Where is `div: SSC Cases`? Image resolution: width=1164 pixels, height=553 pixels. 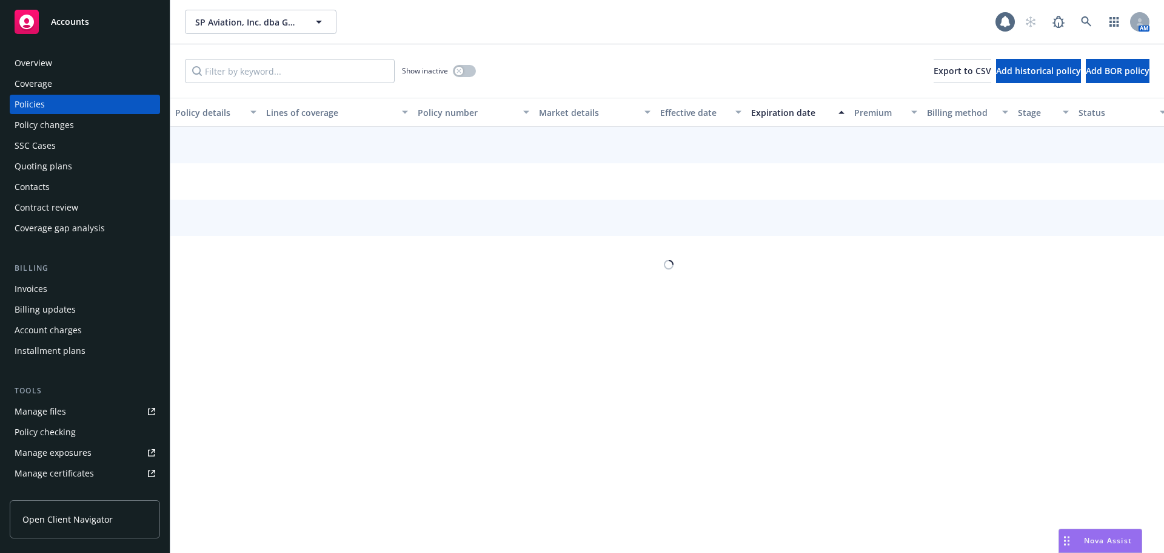
div: SSC Cases is located at coordinates (35, 146).